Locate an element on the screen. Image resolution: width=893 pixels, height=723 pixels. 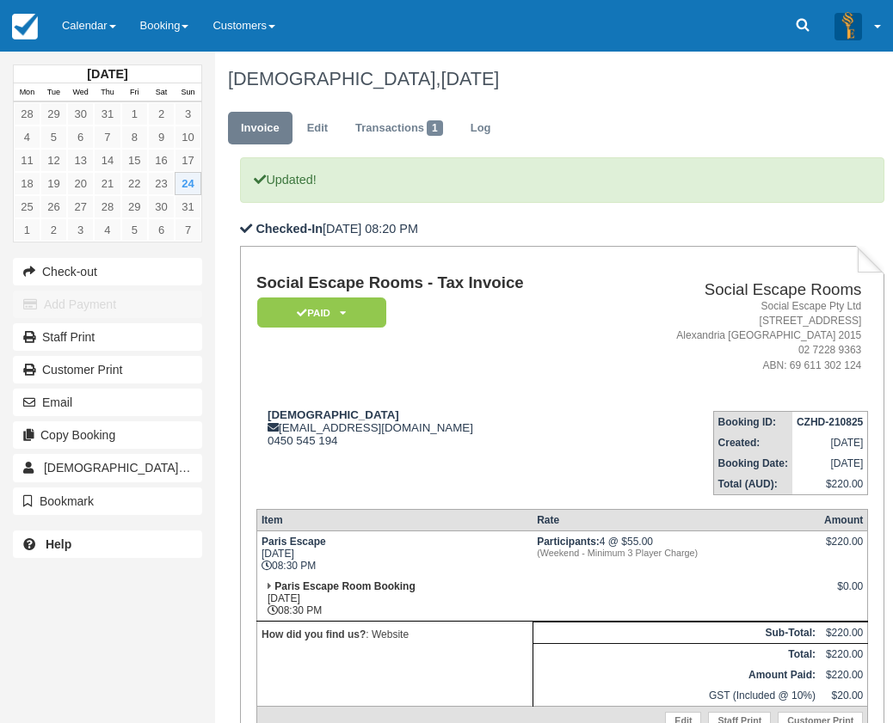
button: Add Payment is located at coordinates (107, 304).